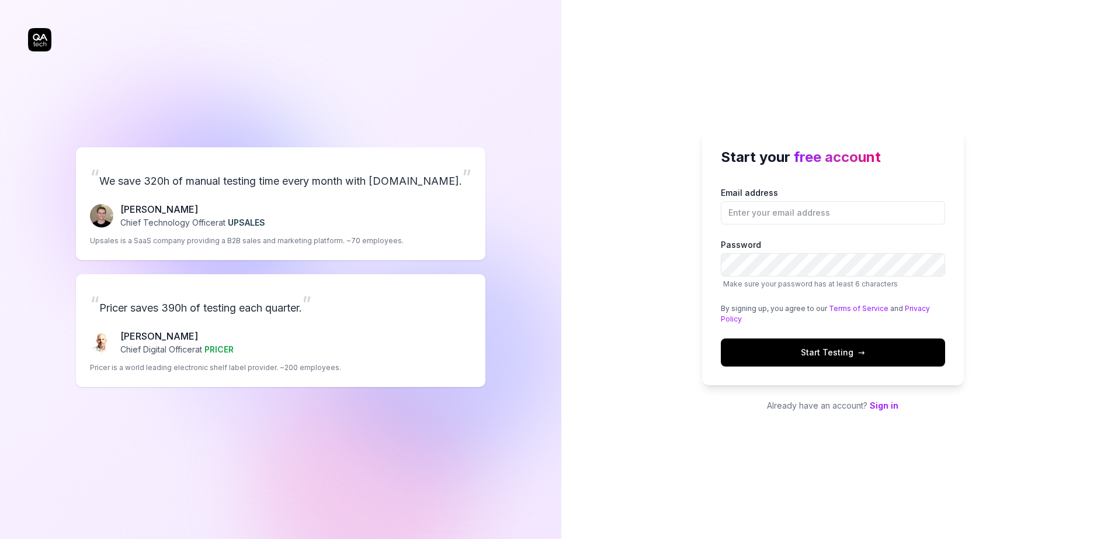 The image size is (1104, 539). Describe the element at coordinates (826, 313) in the screenshot. I see `a: Privacy Policy` at that location.